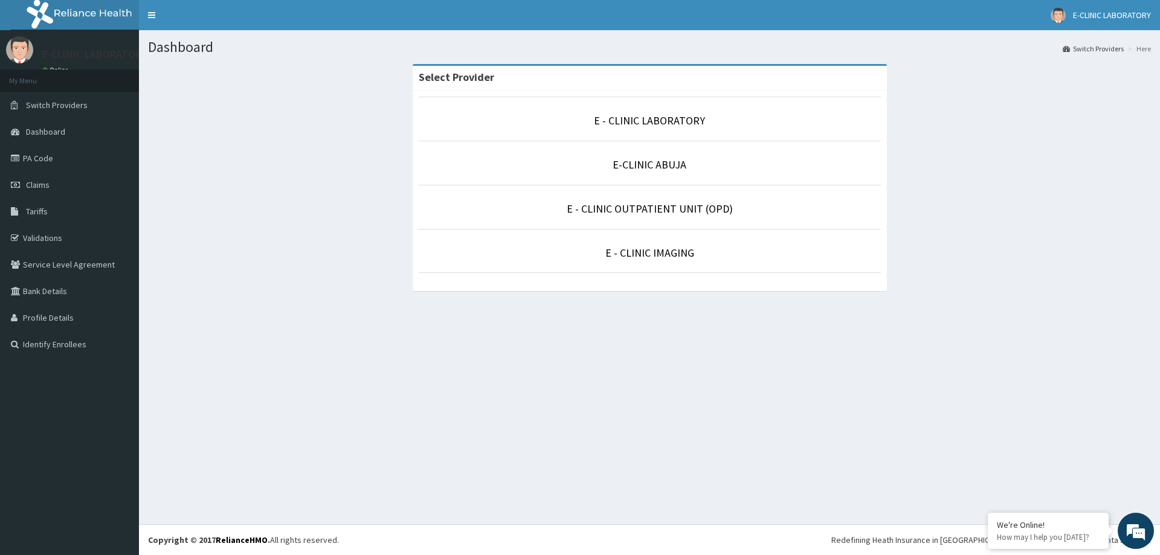 This screenshot has height=555, width=1160. I want to click on span: Tariffs, so click(37, 211).